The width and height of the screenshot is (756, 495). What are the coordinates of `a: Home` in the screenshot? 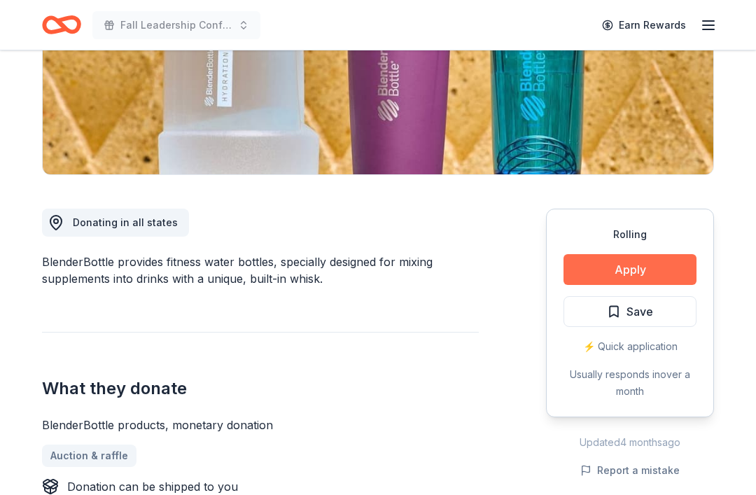 It's located at (62, 25).